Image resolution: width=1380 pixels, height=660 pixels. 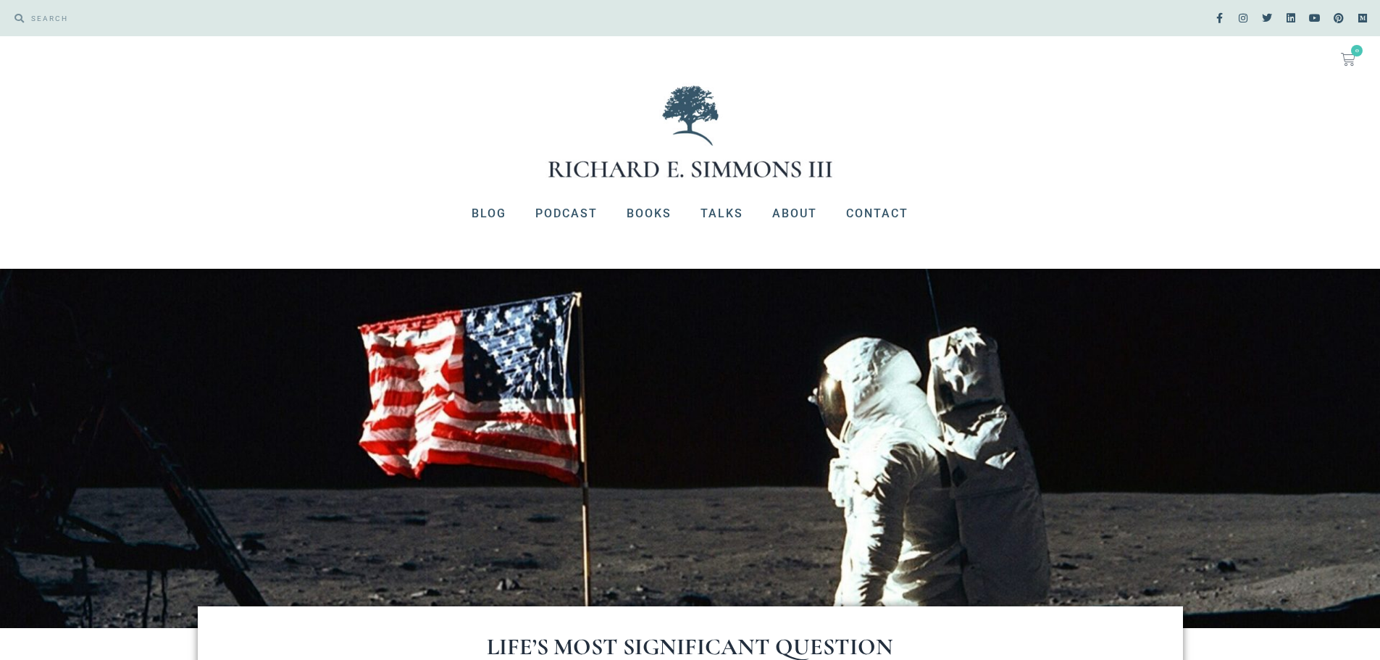 I want to click on a: About, so click(x=795, y=214).